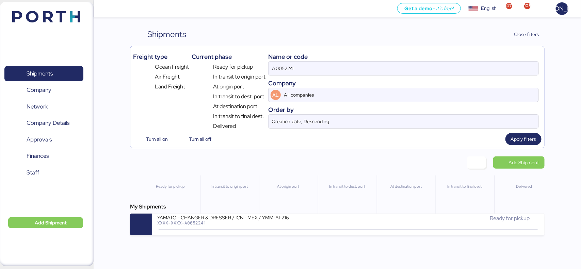 The image size is (581, 269). What do you see at coordinates (48, 123) in the screenshot?
I see `span: Company Details` at bounding box center [48, 123].